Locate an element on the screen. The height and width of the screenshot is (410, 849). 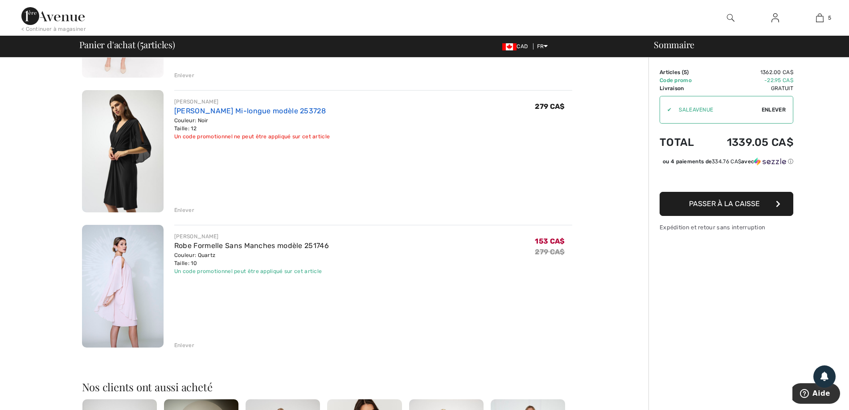
img: Robe Portefeuille Mi-longue modèle 253728 is located at coordinates (123, 151).